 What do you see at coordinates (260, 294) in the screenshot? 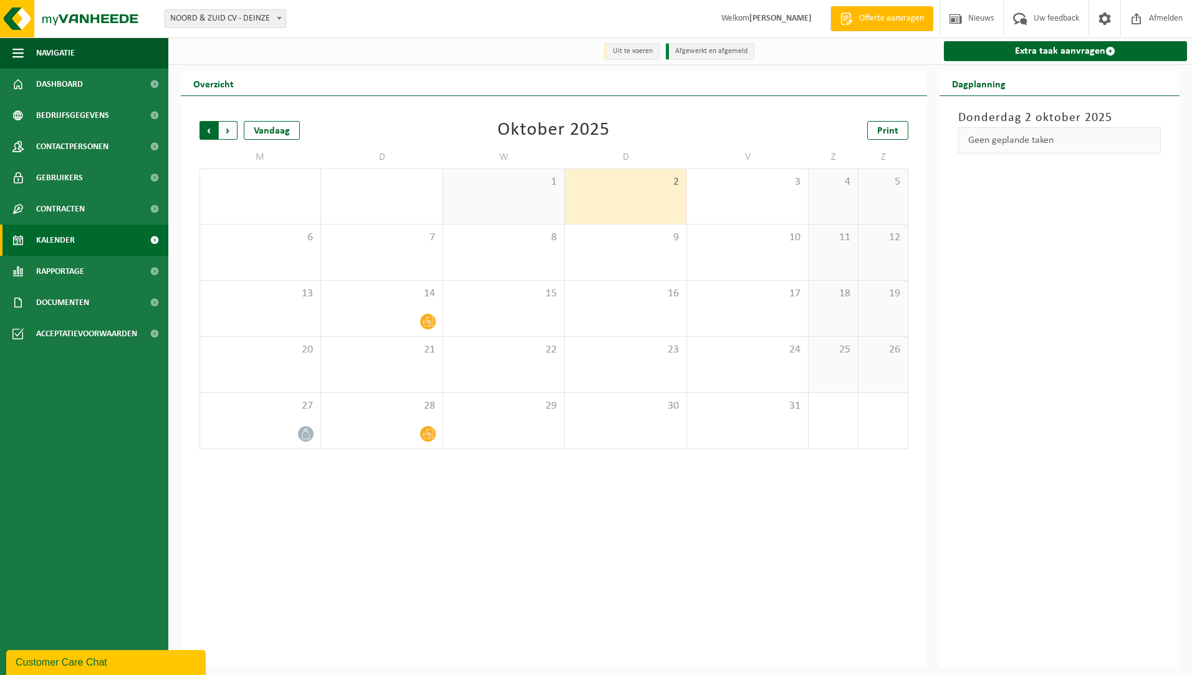
I see `span: 13` at bounding box center [260, 294].